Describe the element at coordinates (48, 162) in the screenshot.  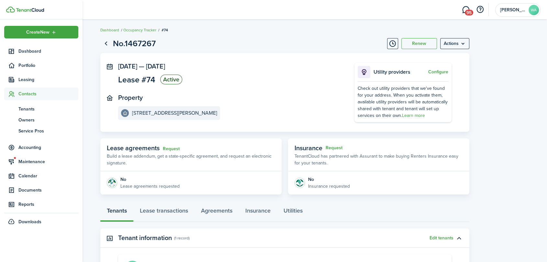
I see `span: Maintenance` at that location.